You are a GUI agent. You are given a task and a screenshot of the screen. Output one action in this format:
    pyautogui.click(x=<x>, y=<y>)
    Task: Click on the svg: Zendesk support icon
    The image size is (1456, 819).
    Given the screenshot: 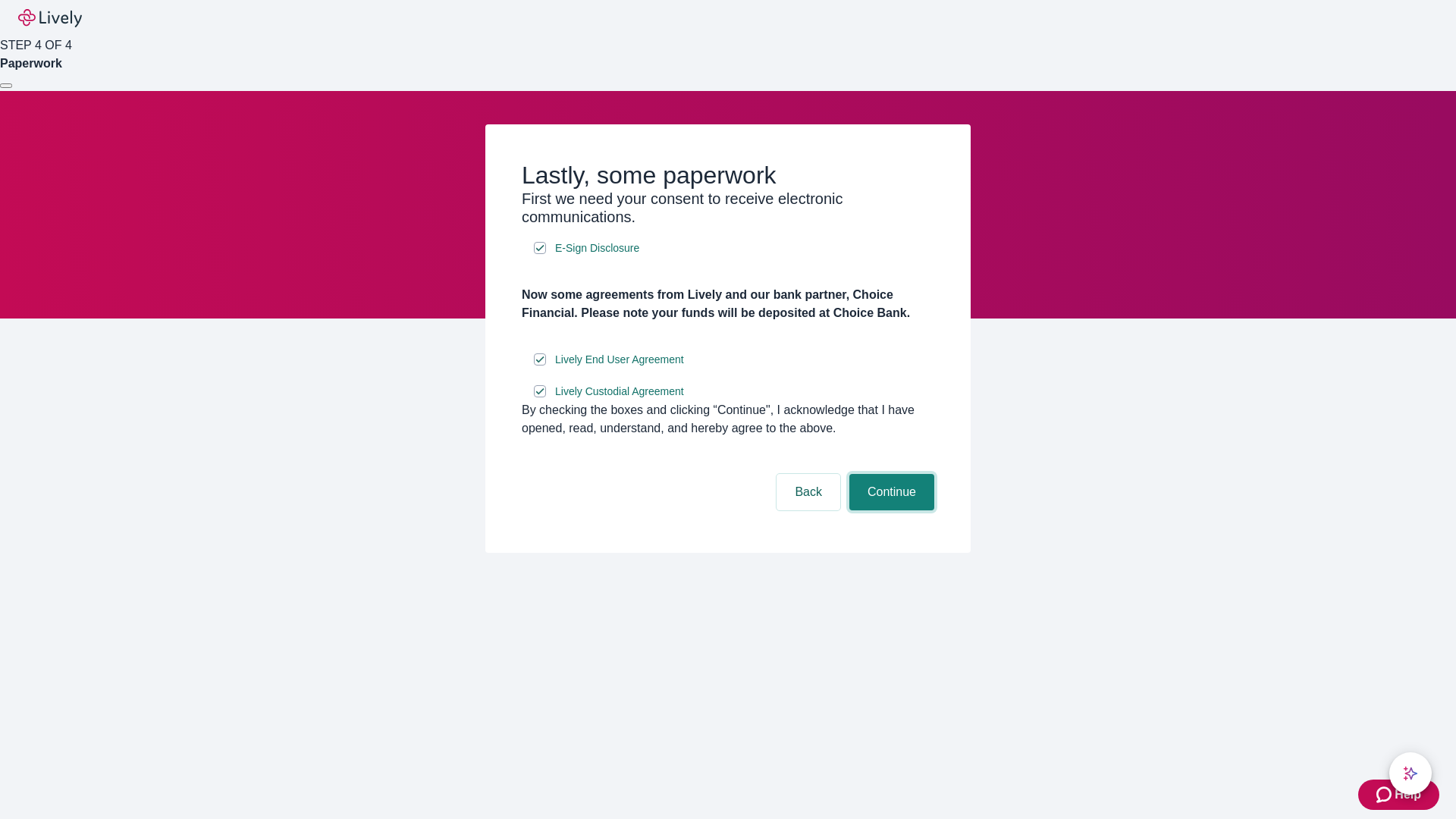 What is the action you would take?
    pyautogui.click(x=1386, y=794)
    